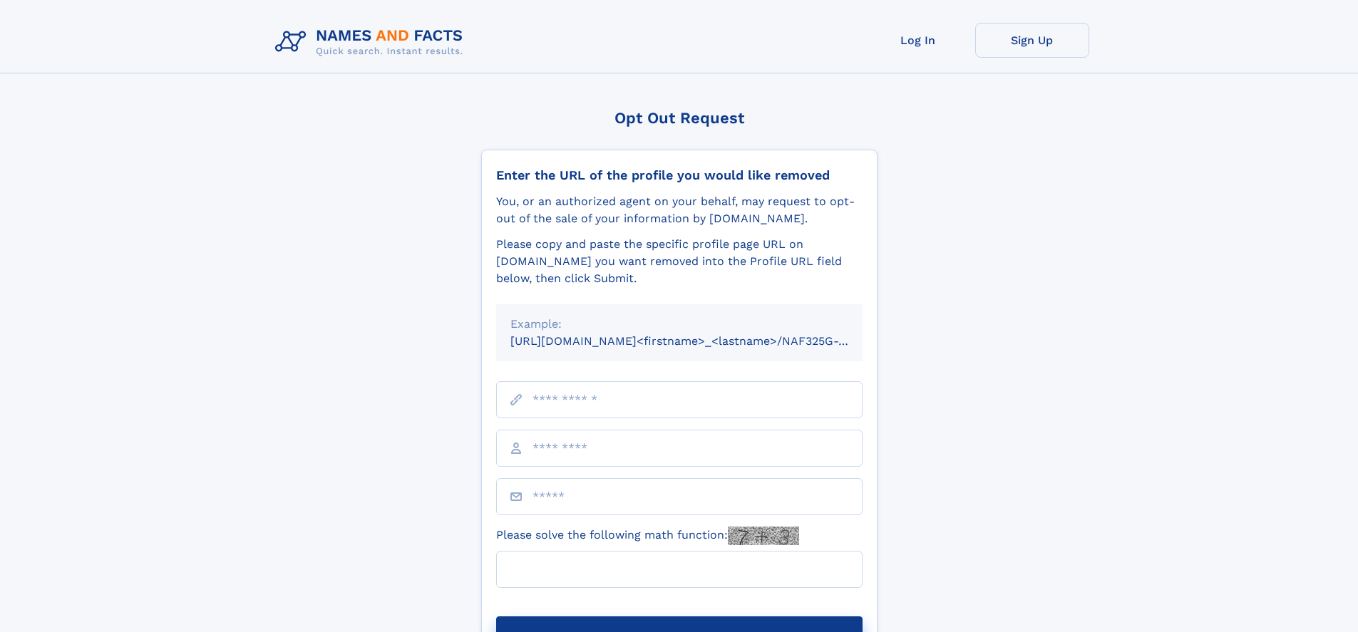 The height and width of the screenshot is (632, 1358). What do you see at coordinates (918, 40) in the screenshot?
I see `a: Log In` at bounding box center [918, 40].